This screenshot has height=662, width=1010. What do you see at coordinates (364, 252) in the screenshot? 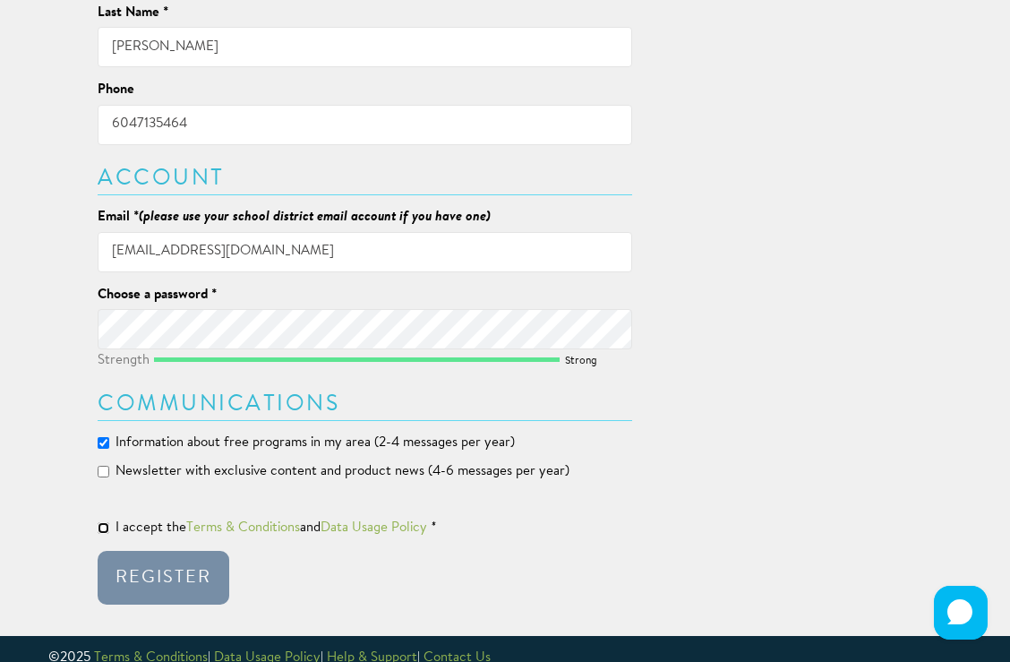
I see `input: jane@example.com` at bounding box center [364, 252].